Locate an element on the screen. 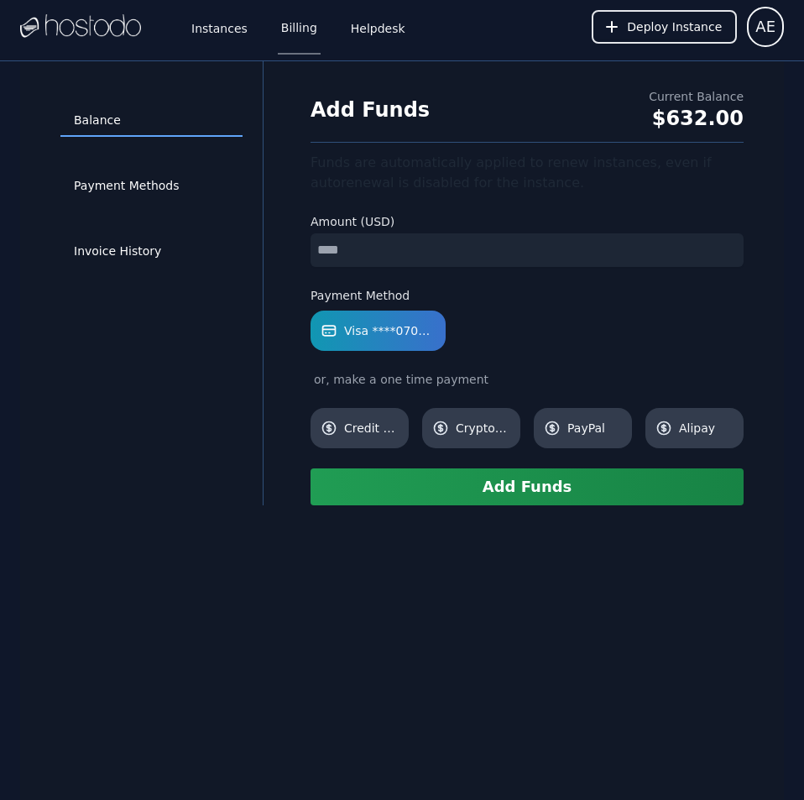 The height and width of the screenshot is (800, 804). span: AE is located at coordinates (766, 27).